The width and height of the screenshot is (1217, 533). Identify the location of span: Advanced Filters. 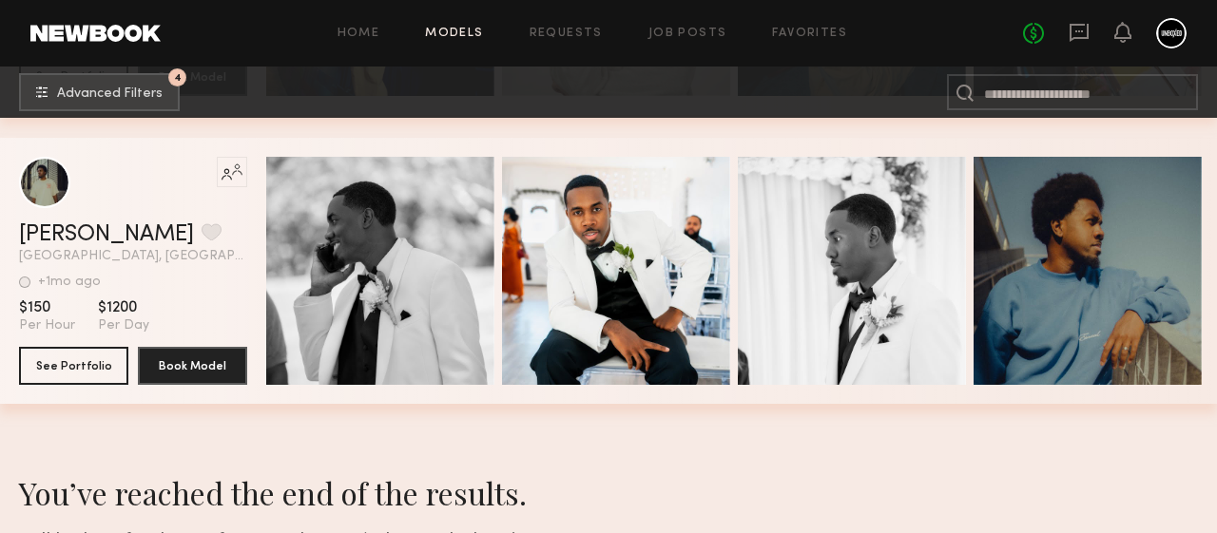
(109, 94).